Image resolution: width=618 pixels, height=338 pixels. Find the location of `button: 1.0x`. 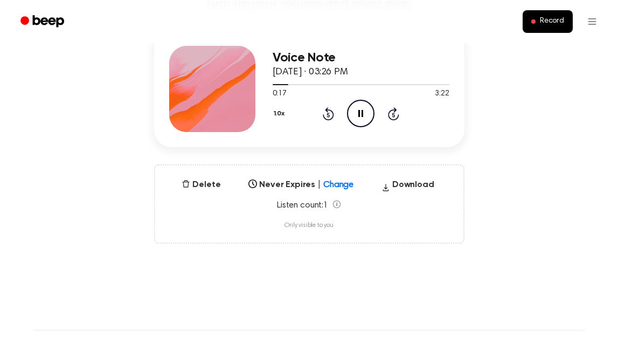

button: 1.0x is located at coordinates (281, 114).